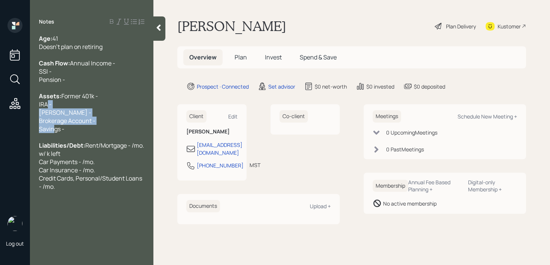 This screenshot has height=265, width=550. I want to click on h6: Documents, so click(203, 206).